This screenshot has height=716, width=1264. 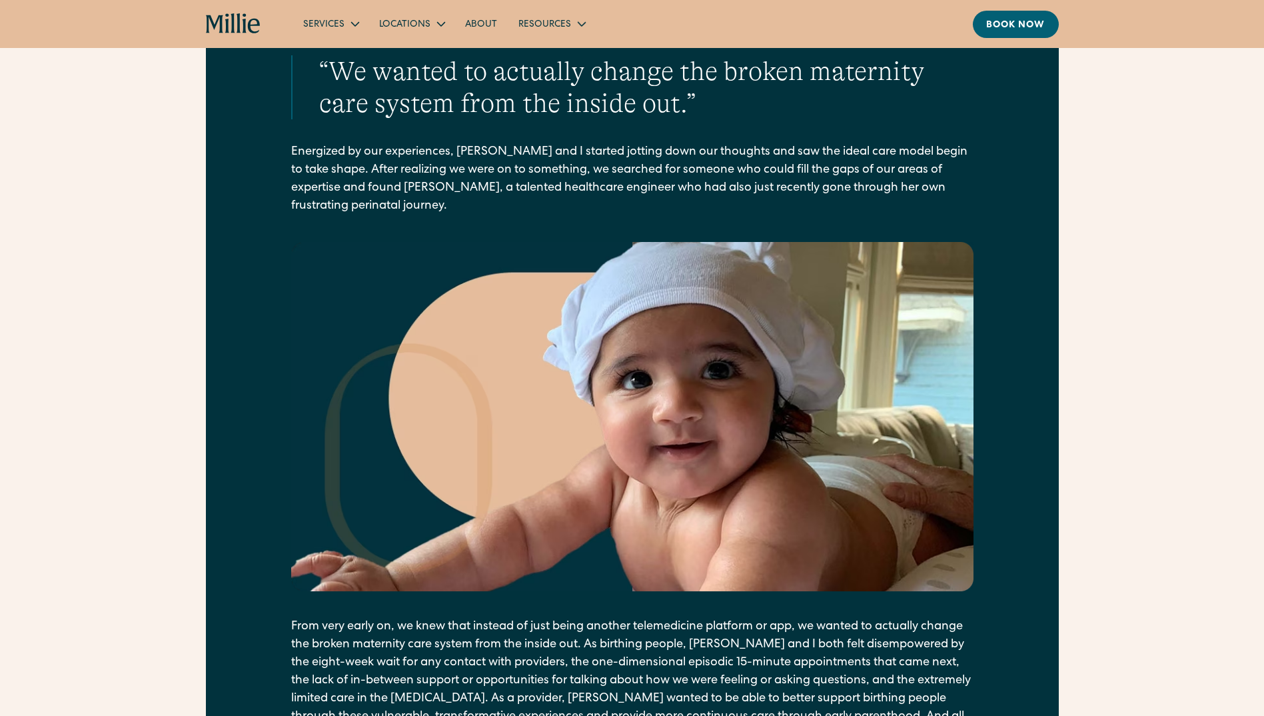 I want to click on img: Smiling baby lying on their stomach, wearing a white hat and diaper, symbolizing early developmen..., so click(x=632, y=416).